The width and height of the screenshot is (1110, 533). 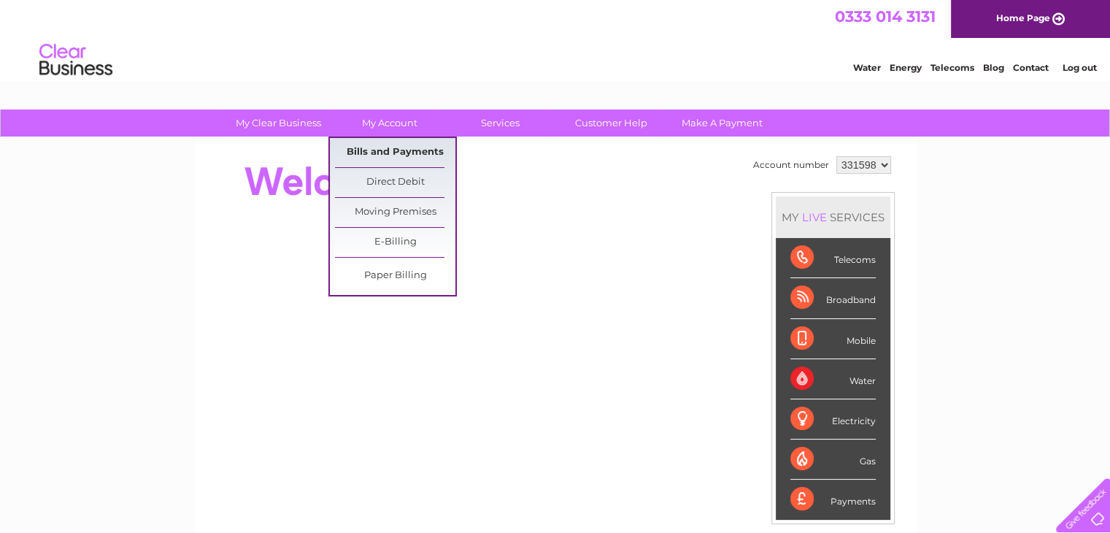 What do you see at coordinates (395, 276) in the screenshot?
I see `a: Paper Billing` at bounding box center [395, 276].